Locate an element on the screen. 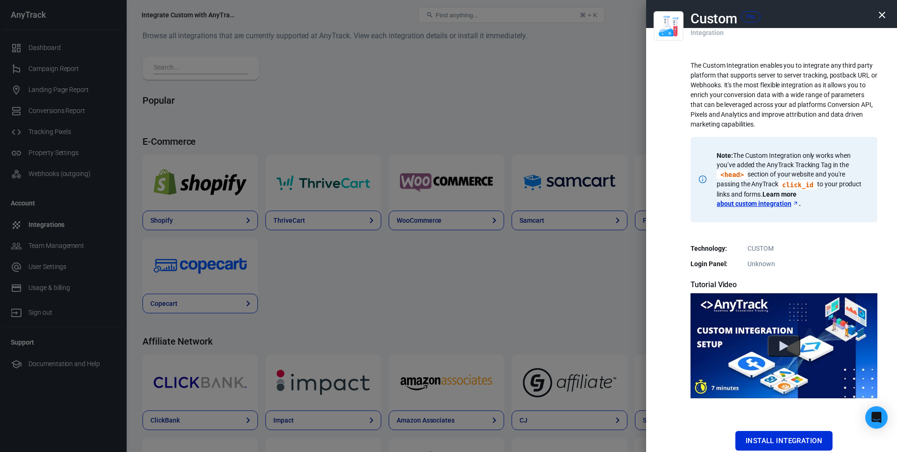 The height and width of the screenshot is (452, 897). div: Open Intercom Messenger is located at coordinates (877, 418).